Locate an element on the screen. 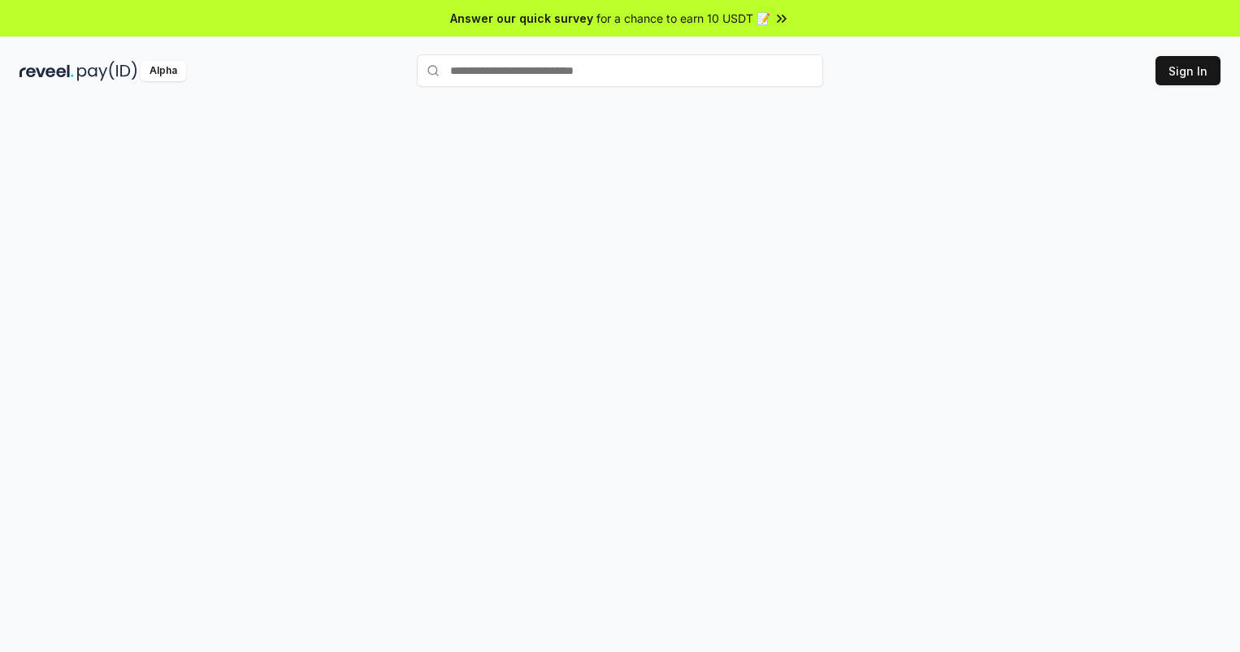 This screenshot has width=1240, height=652. div: Alpha is located at coordinates (163, 71).